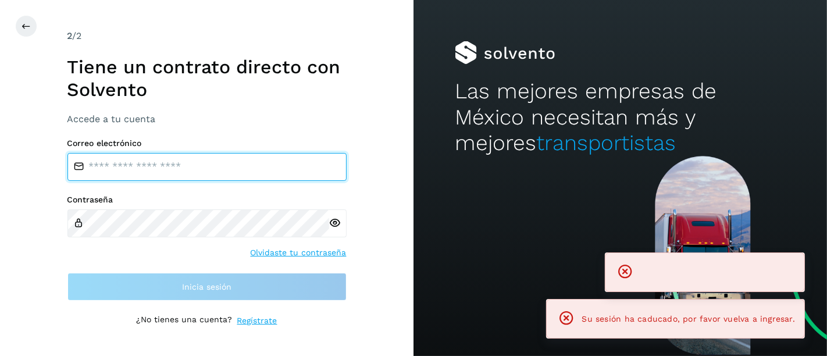  What do you see at coordinates (620, 117) in the screenshot?
I see `h2: Las mejores empresas de México necesitan más y mejores` at bounding box center [620, 117].